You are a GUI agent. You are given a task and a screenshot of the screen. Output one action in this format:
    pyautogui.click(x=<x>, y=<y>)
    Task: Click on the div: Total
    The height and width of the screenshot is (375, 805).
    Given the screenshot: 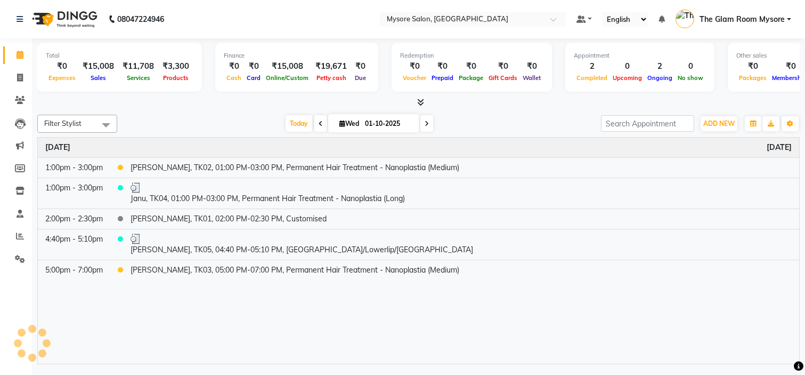 What is the action you would take?
    pyautogui.click(x=119, y=55)
    